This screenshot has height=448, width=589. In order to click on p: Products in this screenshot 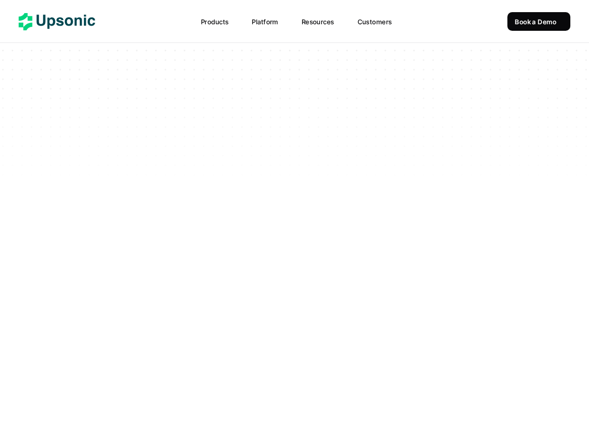, I will do `click(214, 21)`.